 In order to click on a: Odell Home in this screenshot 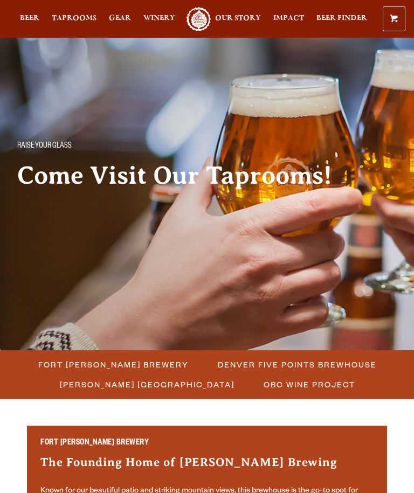, I will do `click(199, 19)`.